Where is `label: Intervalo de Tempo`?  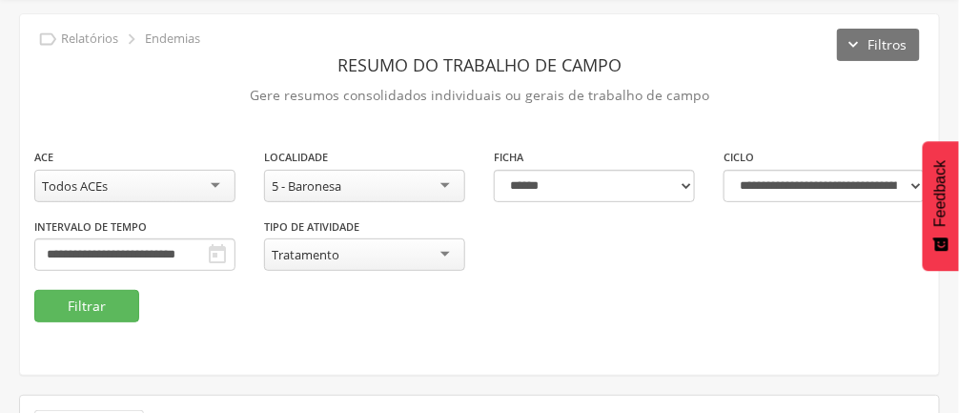 label: Intervalo de Tempo is located at coordinates (91, 227).